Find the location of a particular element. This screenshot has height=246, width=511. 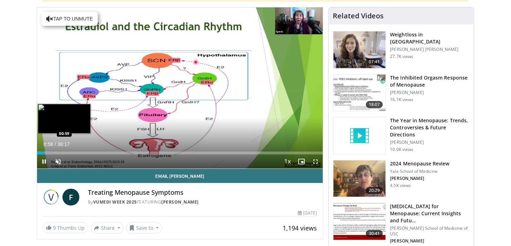

span: 30:41 is located at coordinates (375, 233).